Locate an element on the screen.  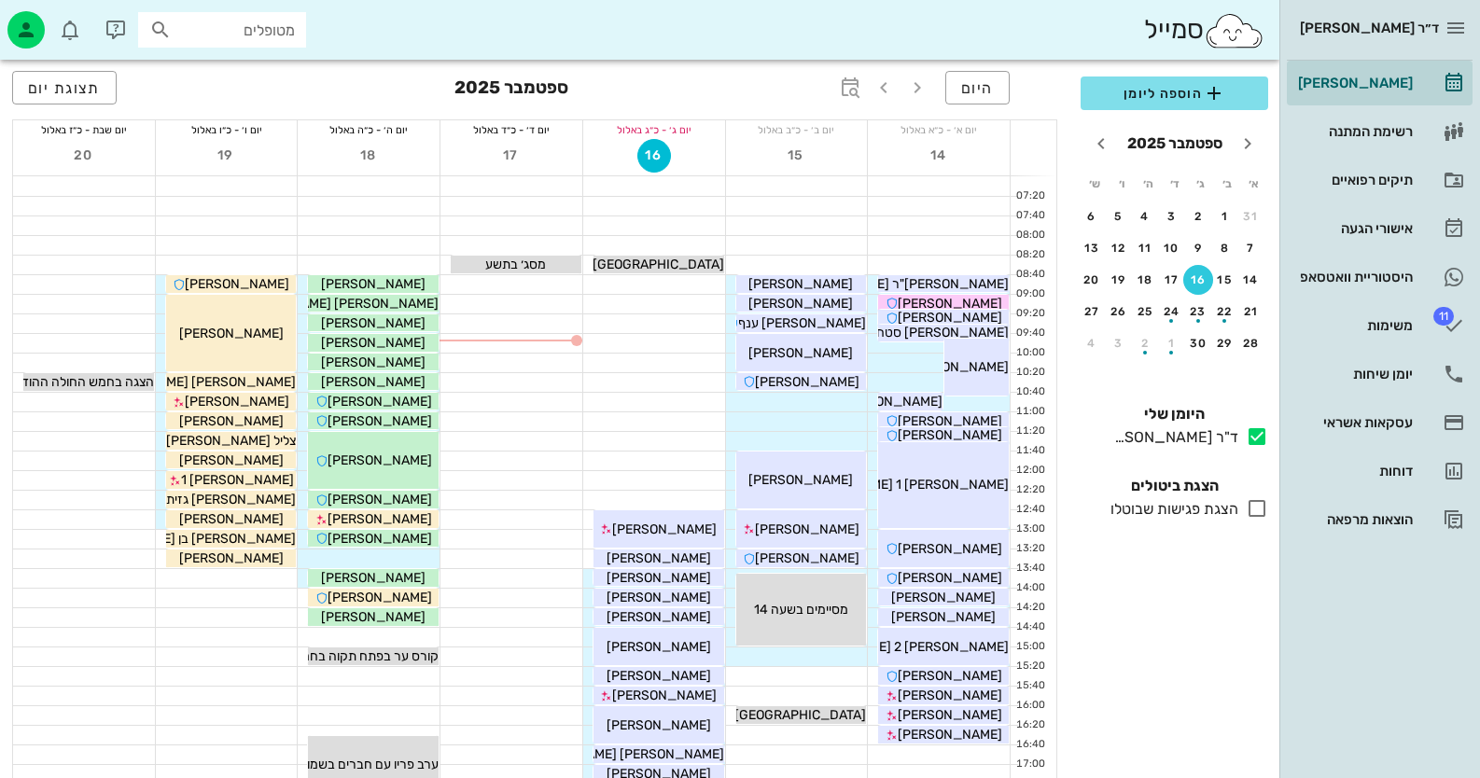
span: מסיימים בשעה 14 is located at coordinates (801, 609).